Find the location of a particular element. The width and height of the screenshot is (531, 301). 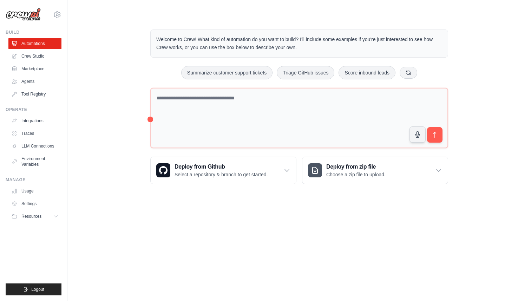

span: Logout is located at coordinates (38, 290).